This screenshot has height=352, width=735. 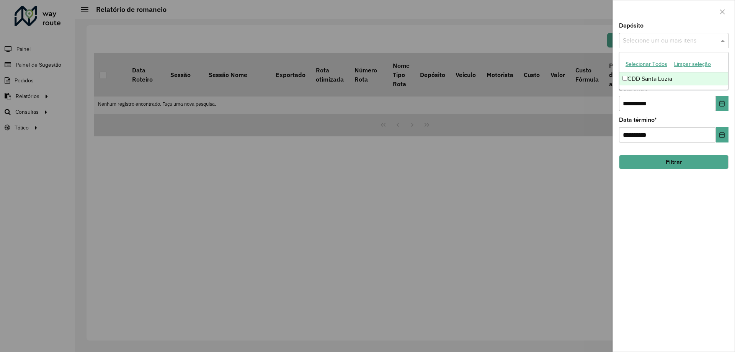 I want to click on div: CDD Santa Luzia, so click(x=674, y=79).